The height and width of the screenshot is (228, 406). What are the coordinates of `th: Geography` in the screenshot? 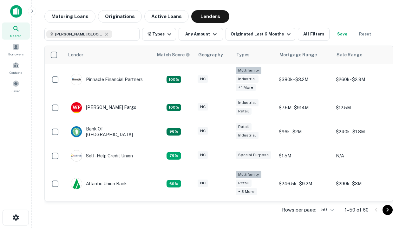 It's located at (214, 55).